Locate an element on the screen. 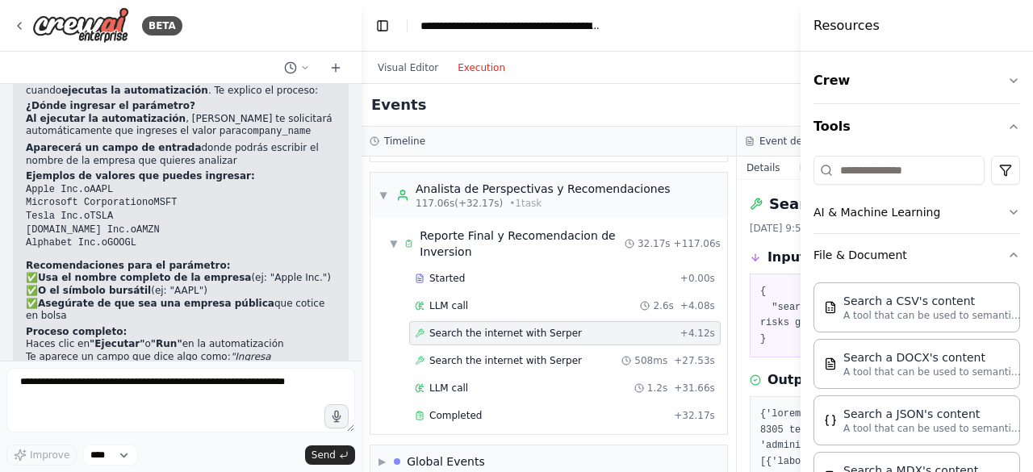 The width and height of the screenshot is (1033, 472). strong: ejecutas la automatización is located at coordinates (135, 90).